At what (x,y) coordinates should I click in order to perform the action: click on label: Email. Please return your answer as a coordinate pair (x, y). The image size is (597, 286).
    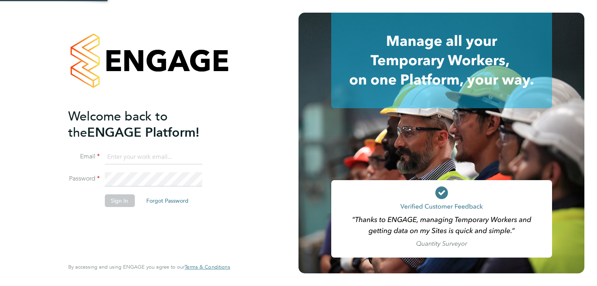
    Looking at the image, I should click on (84, 156).